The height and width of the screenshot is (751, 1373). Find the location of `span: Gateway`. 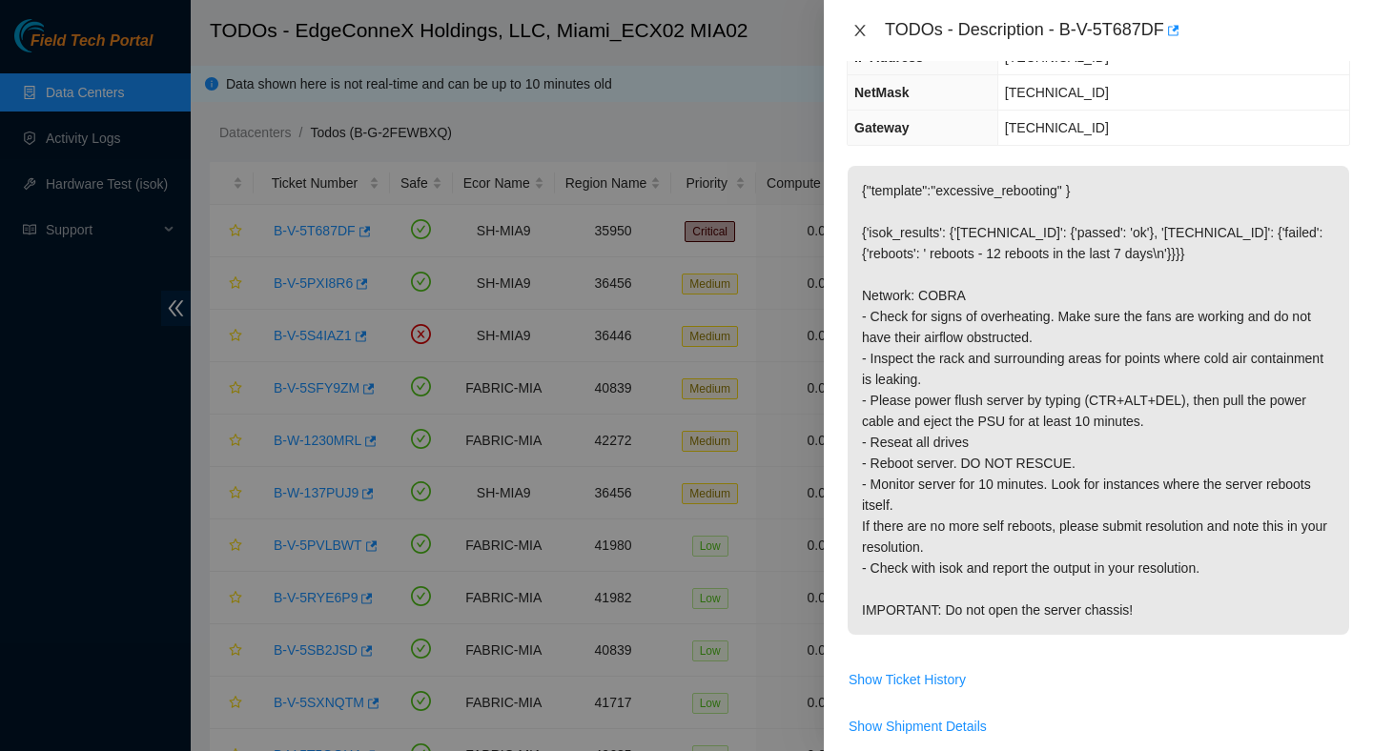

span: Gateway is located at coordinates (882, 128).